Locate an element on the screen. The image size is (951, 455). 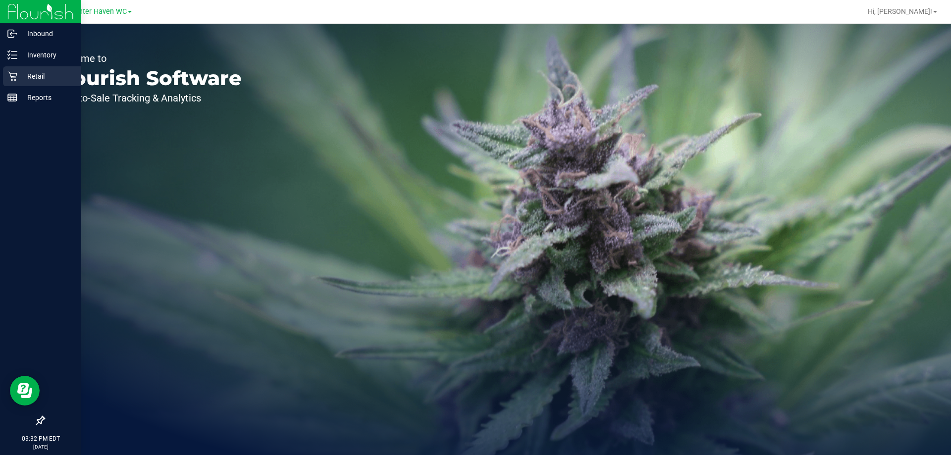
p: Inventory is located at coordinates (47, 55).